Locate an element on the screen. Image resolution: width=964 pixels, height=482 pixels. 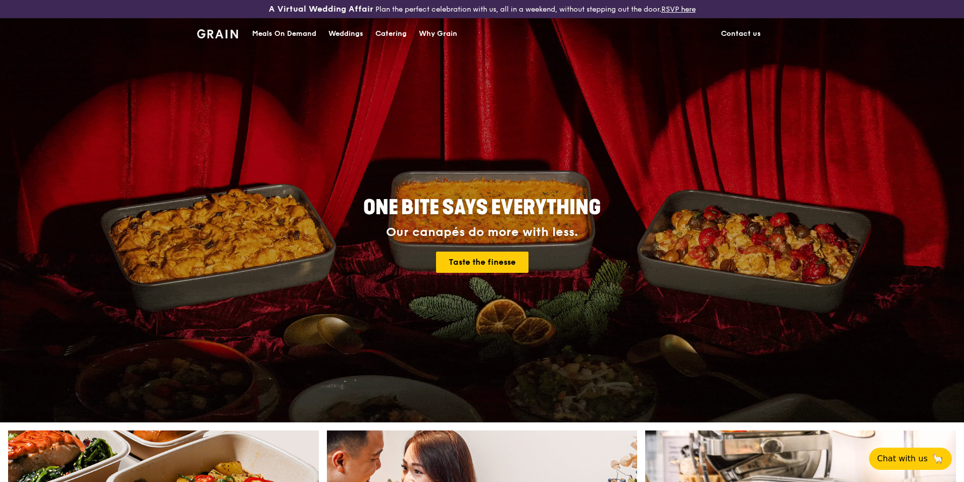
div: Our canapés do more with less. is located at coordinates (482, 232).